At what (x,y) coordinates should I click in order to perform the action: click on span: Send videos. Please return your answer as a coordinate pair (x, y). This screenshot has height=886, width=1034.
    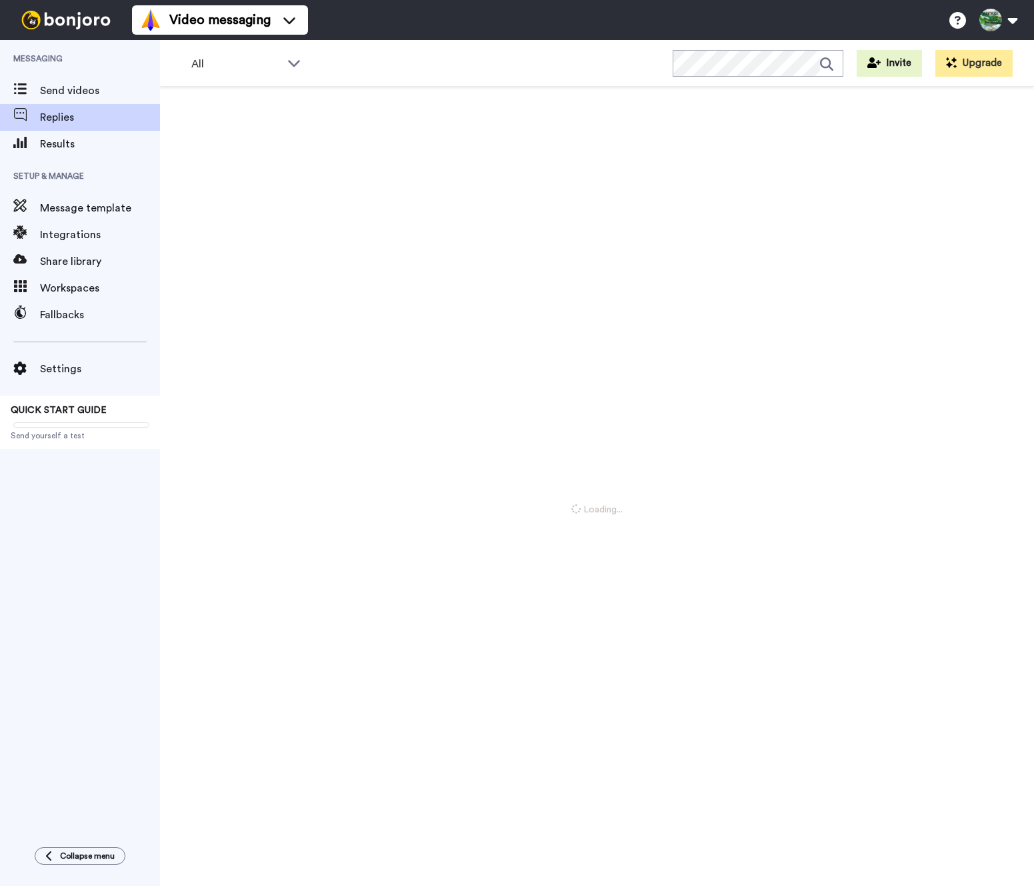
    Looking at the image, I should click on (100, 91).